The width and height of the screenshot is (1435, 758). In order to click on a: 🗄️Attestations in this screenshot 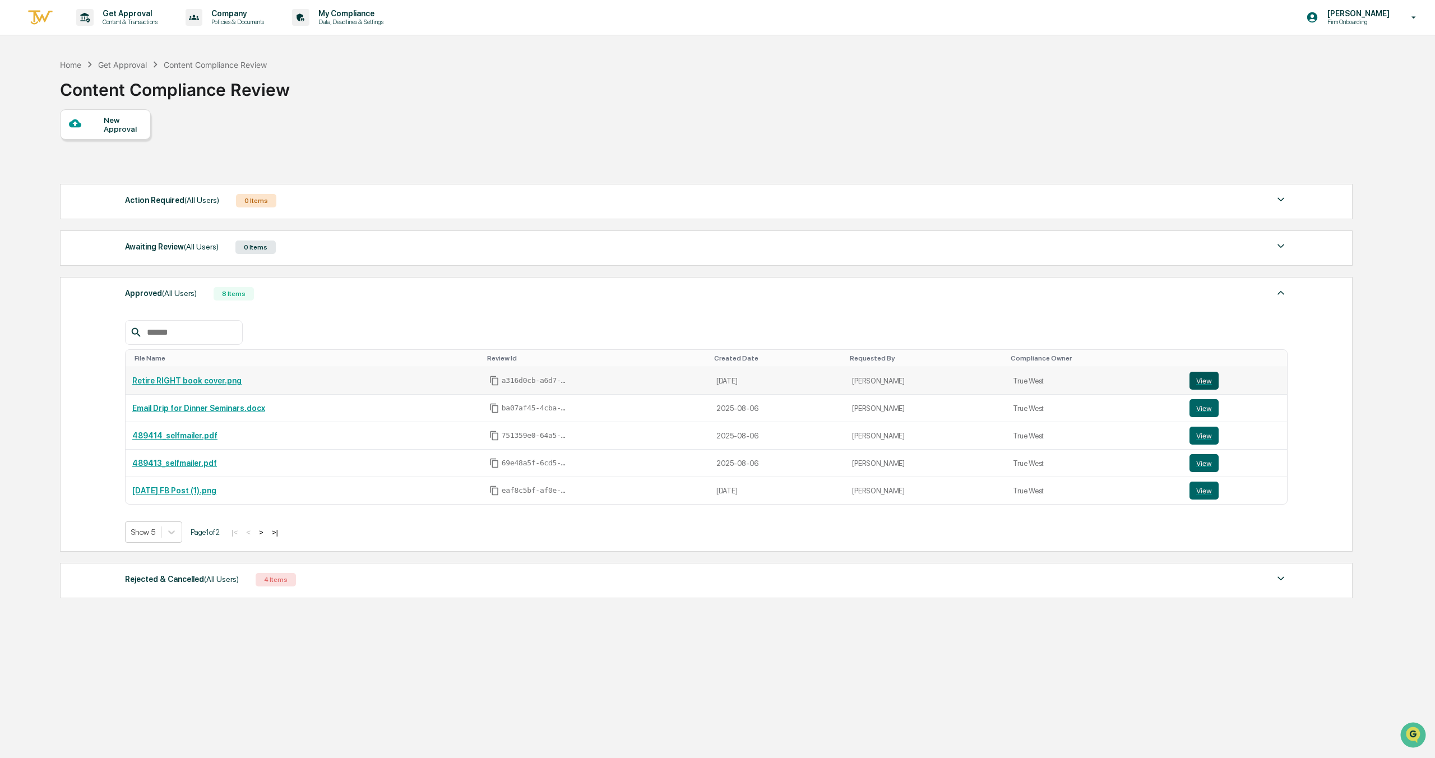, I will do `click(110, 147)`.